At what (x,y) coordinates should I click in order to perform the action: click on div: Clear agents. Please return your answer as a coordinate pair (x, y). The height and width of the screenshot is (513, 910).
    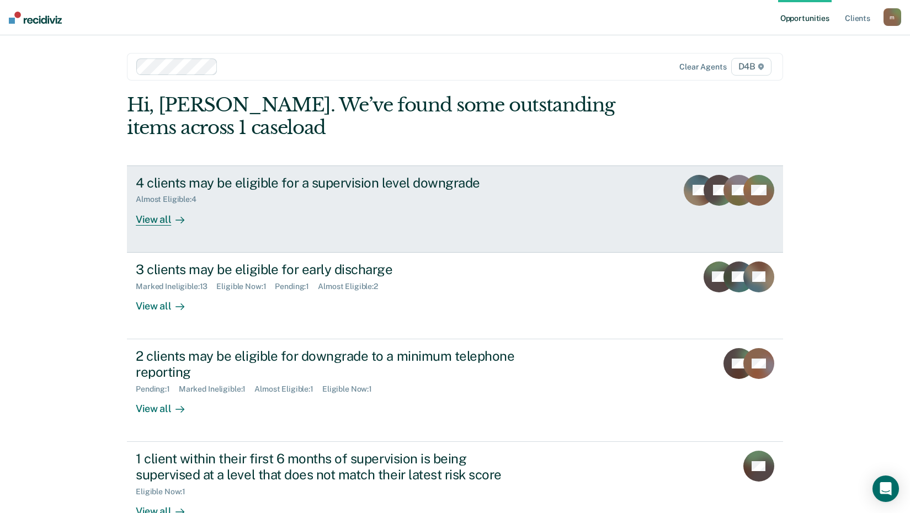
    Looking at the image, I should click on (702, 67).